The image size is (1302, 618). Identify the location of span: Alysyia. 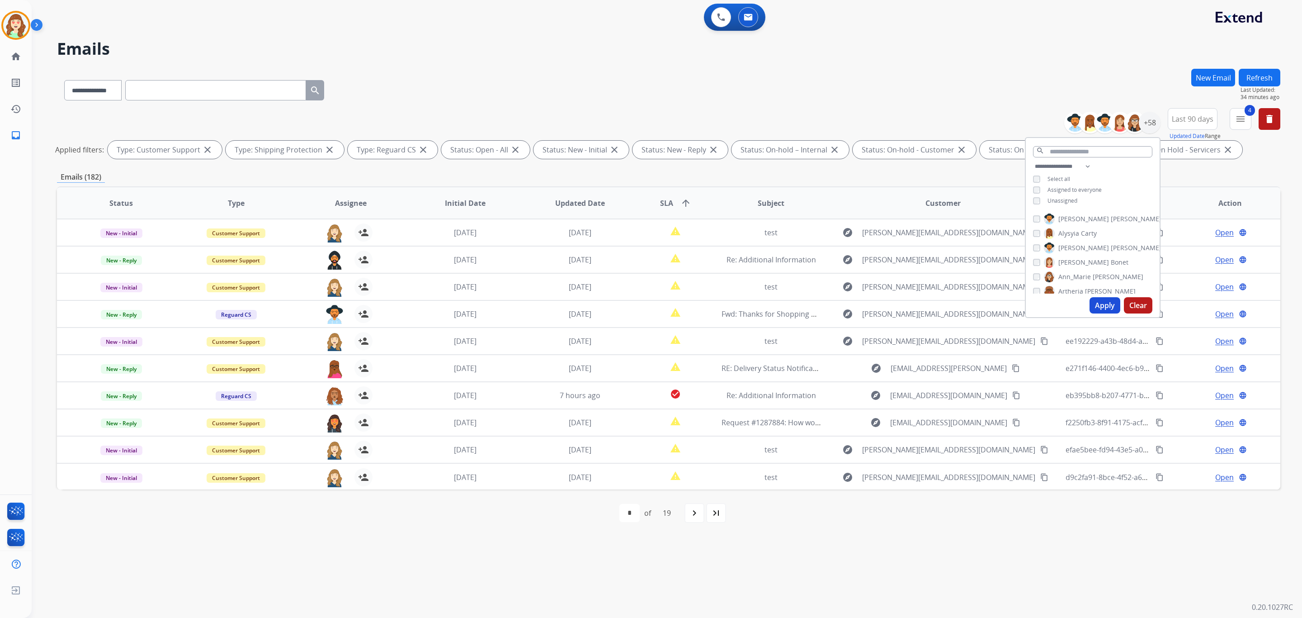
(1069, 233).